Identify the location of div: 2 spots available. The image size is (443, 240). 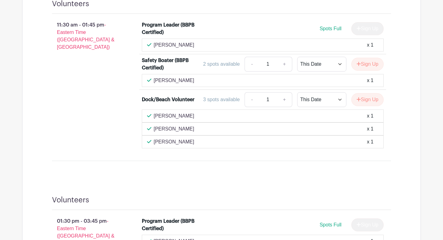
(221, 64).